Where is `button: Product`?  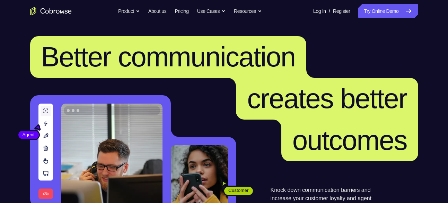
button: Product is located at coordinates (129, 11).